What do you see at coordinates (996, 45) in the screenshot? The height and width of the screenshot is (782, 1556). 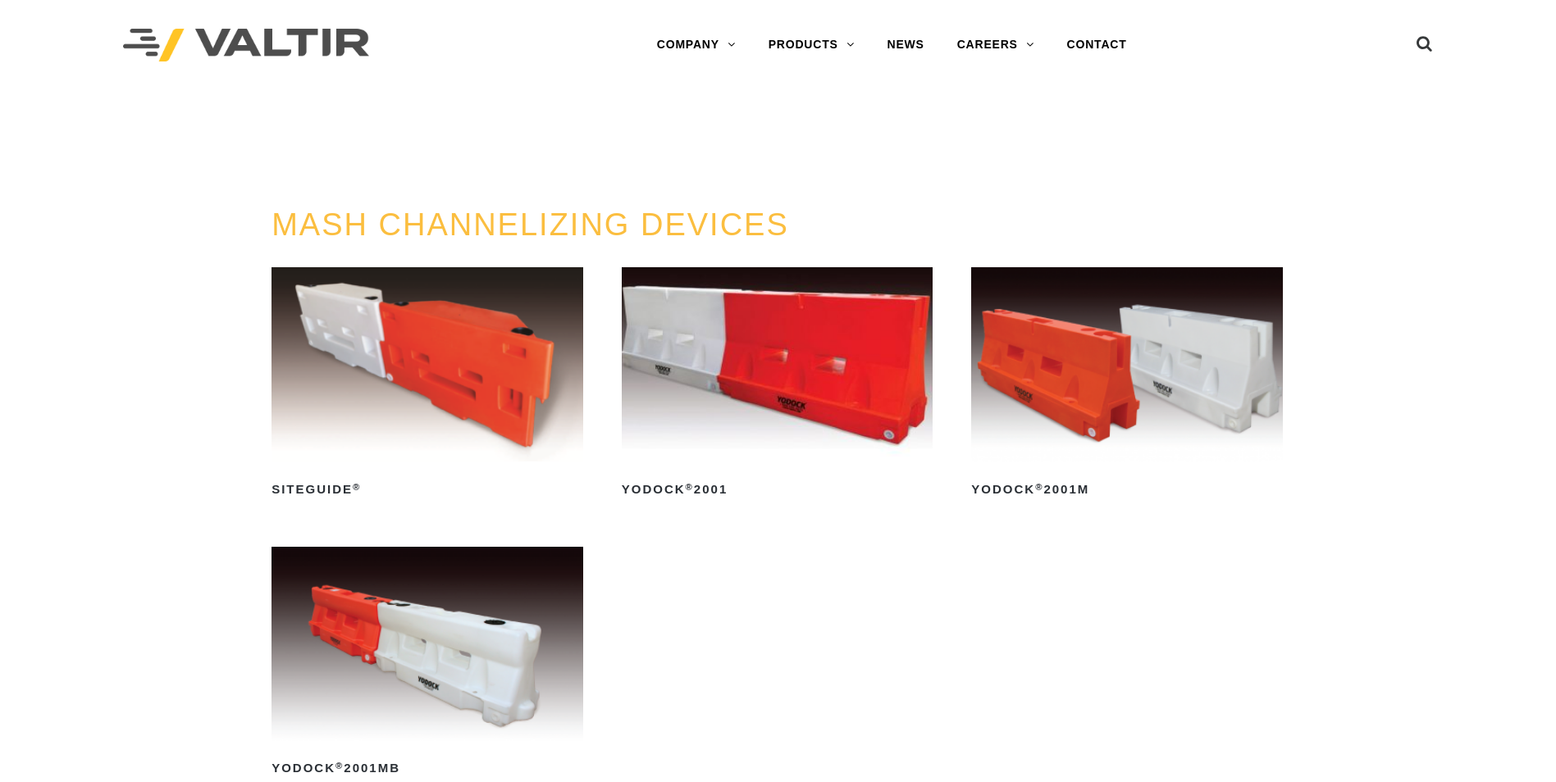 I see `a: CAREERS` at bounding box center [996, 45].